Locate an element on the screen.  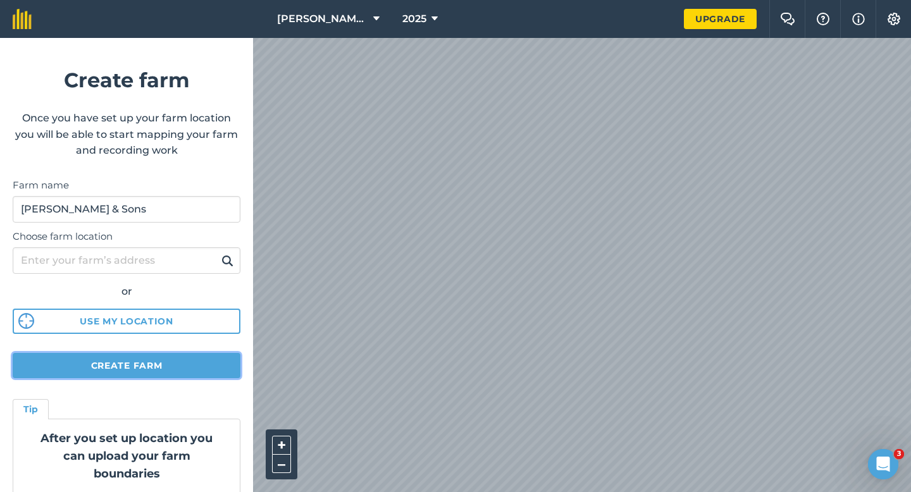
div: or is located at coordinates (126, 292).